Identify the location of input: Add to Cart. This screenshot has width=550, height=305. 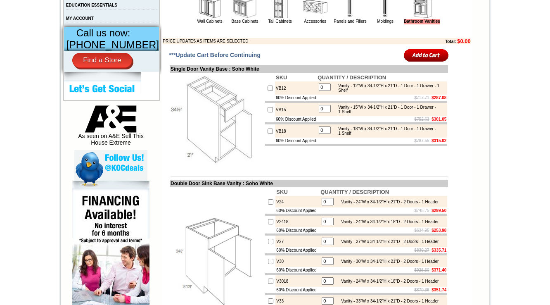
(426, 55).